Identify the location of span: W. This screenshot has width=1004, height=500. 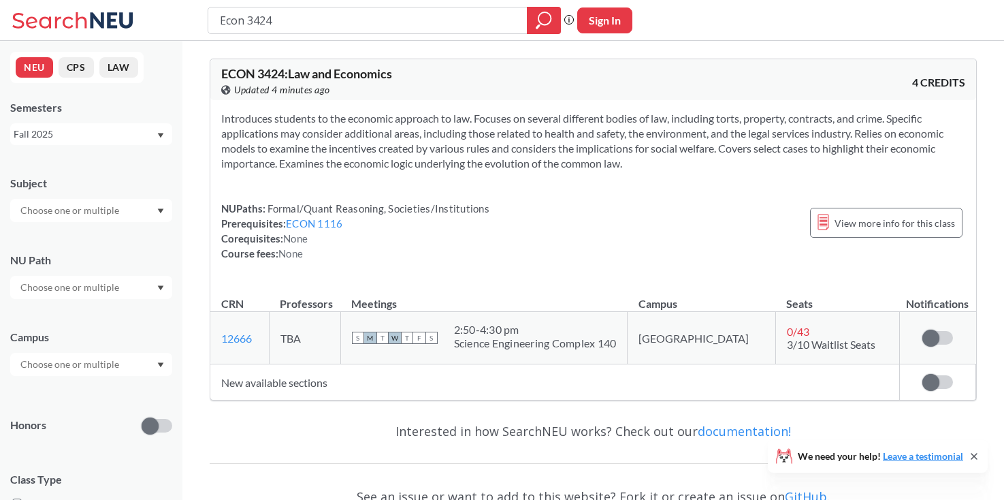
(395, 338).